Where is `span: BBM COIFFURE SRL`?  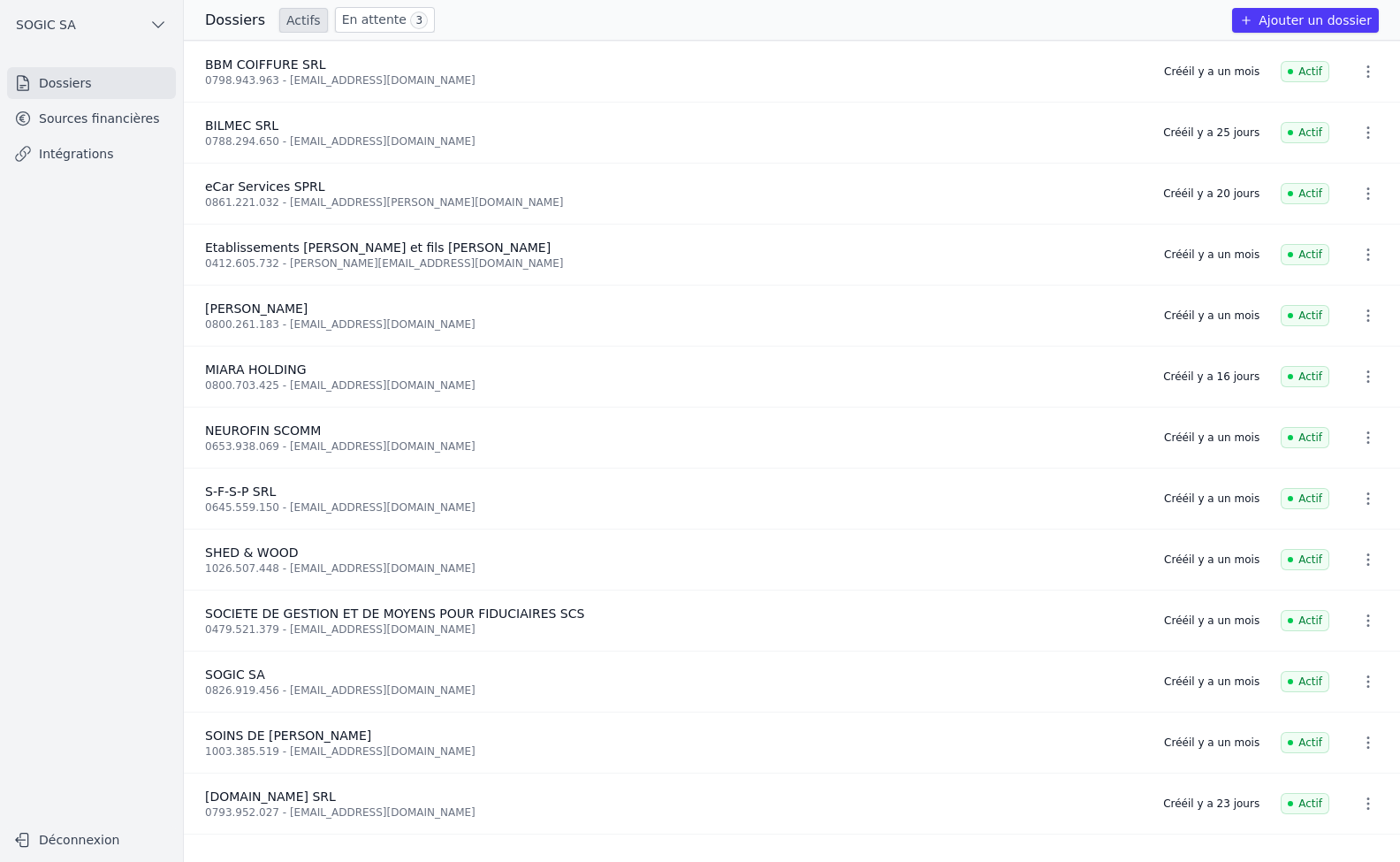
span: BBM COIFFURE SRL is located at coordinates (265, 65).